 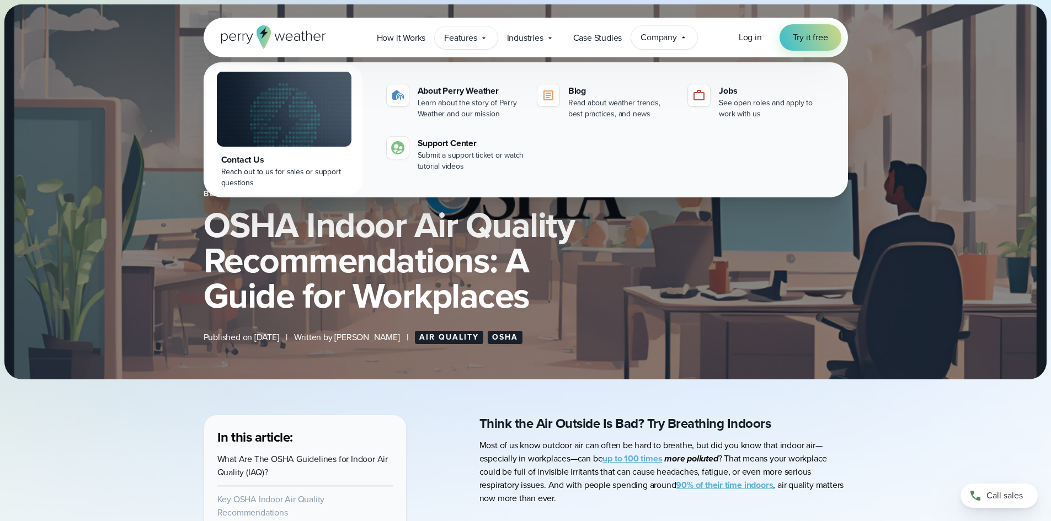 What do you see at coordinates (284, 160) in the screenshot?
I see `div: Contact Us` at bounding box center [284, 160].